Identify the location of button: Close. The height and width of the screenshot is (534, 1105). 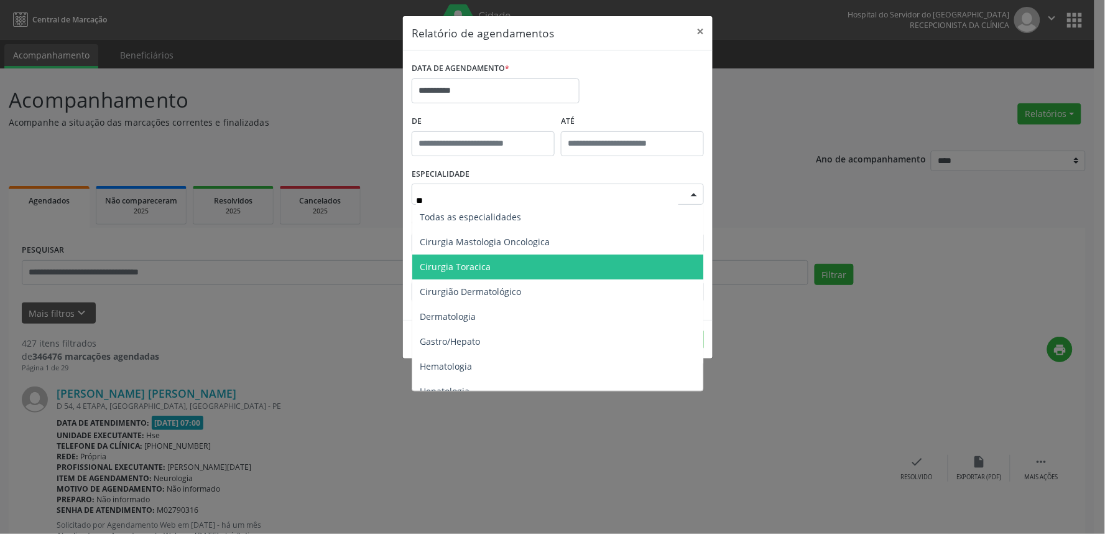
(700, 31).